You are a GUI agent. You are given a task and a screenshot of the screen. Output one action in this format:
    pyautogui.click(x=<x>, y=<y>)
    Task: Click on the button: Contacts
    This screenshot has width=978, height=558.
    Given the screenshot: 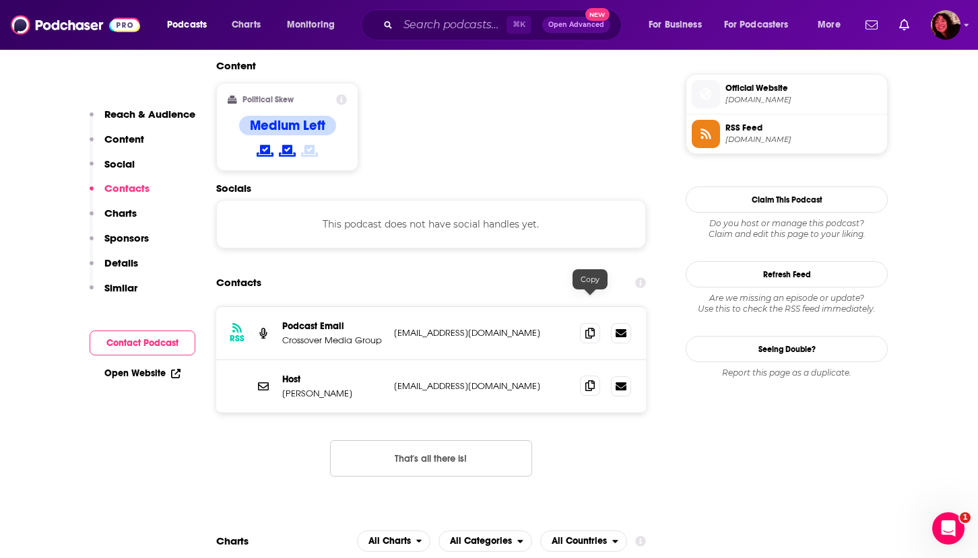 What is the action you would take?
    pyautogui.click(x=119, y=194)
    